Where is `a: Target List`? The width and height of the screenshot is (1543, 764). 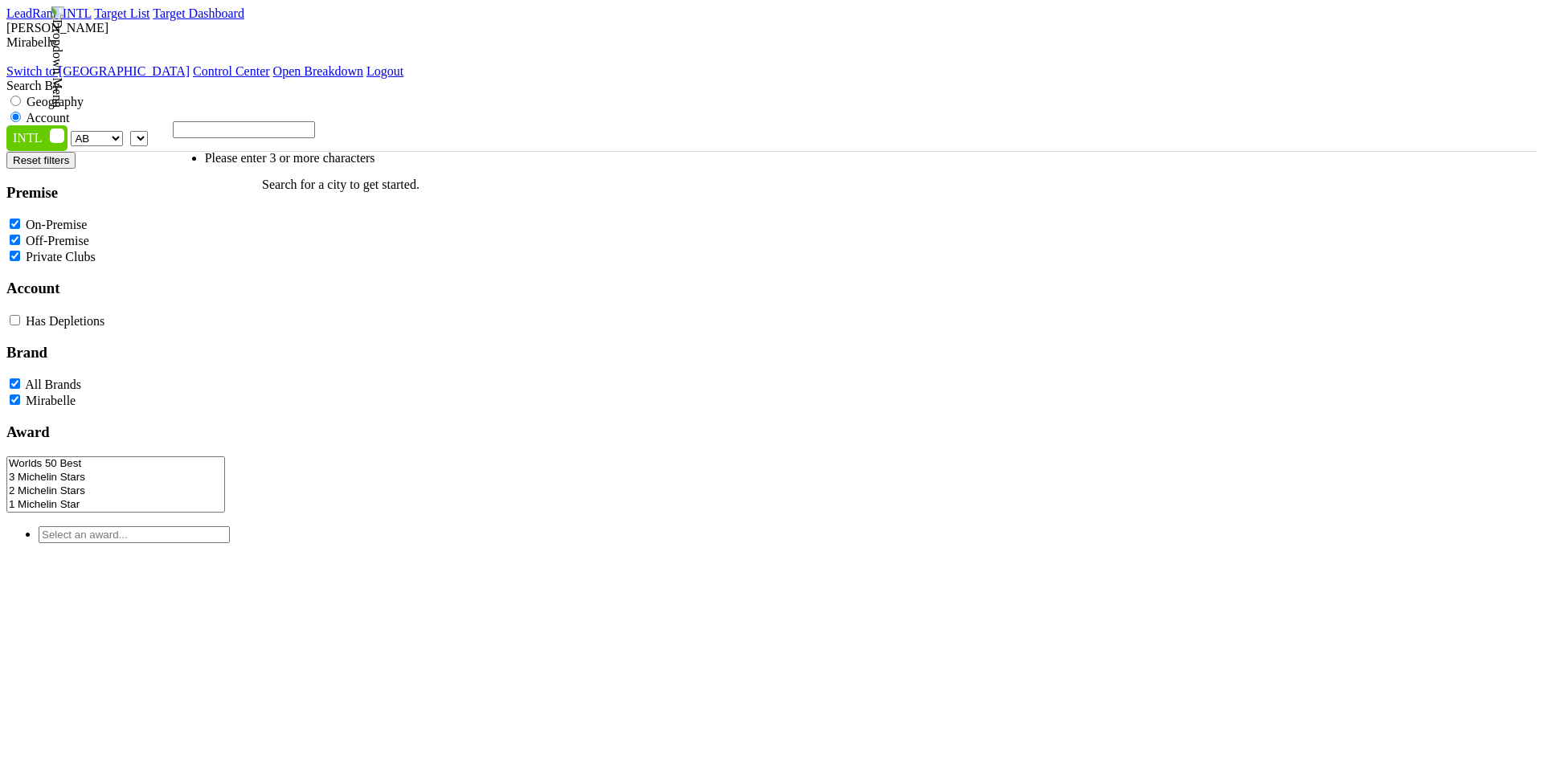 a: Target List is located at coordinates (121, 13).